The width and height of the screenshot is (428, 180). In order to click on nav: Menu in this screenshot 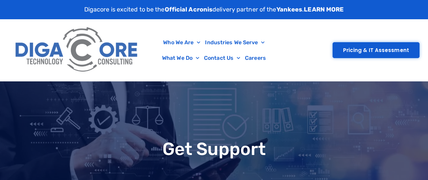, I will do `click(214, 50)`.